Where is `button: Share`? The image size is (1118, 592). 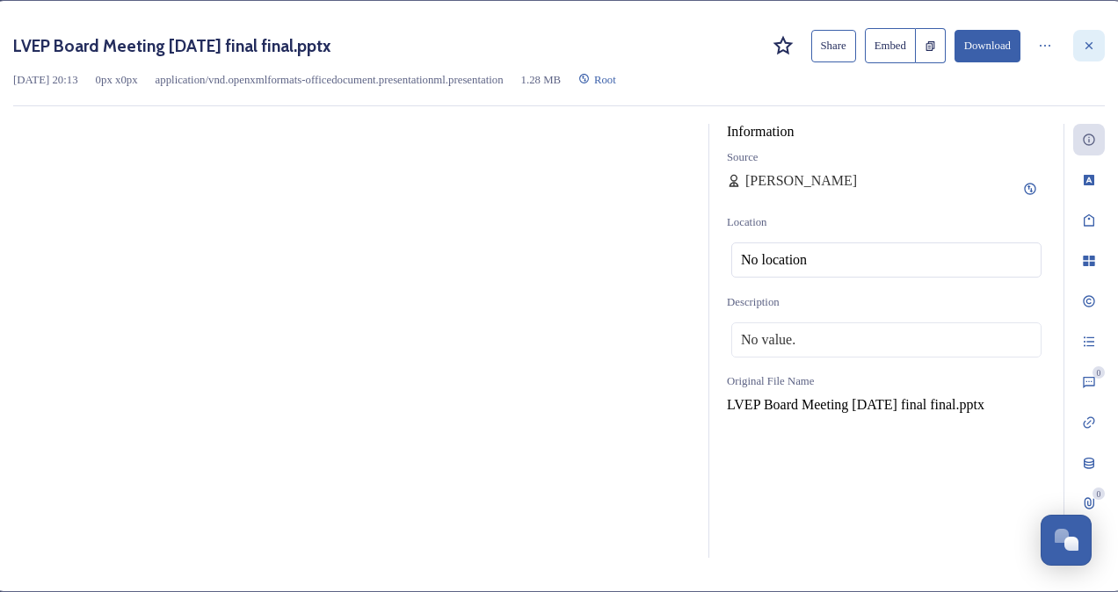 button: Share is located at coordinates (833, 46).